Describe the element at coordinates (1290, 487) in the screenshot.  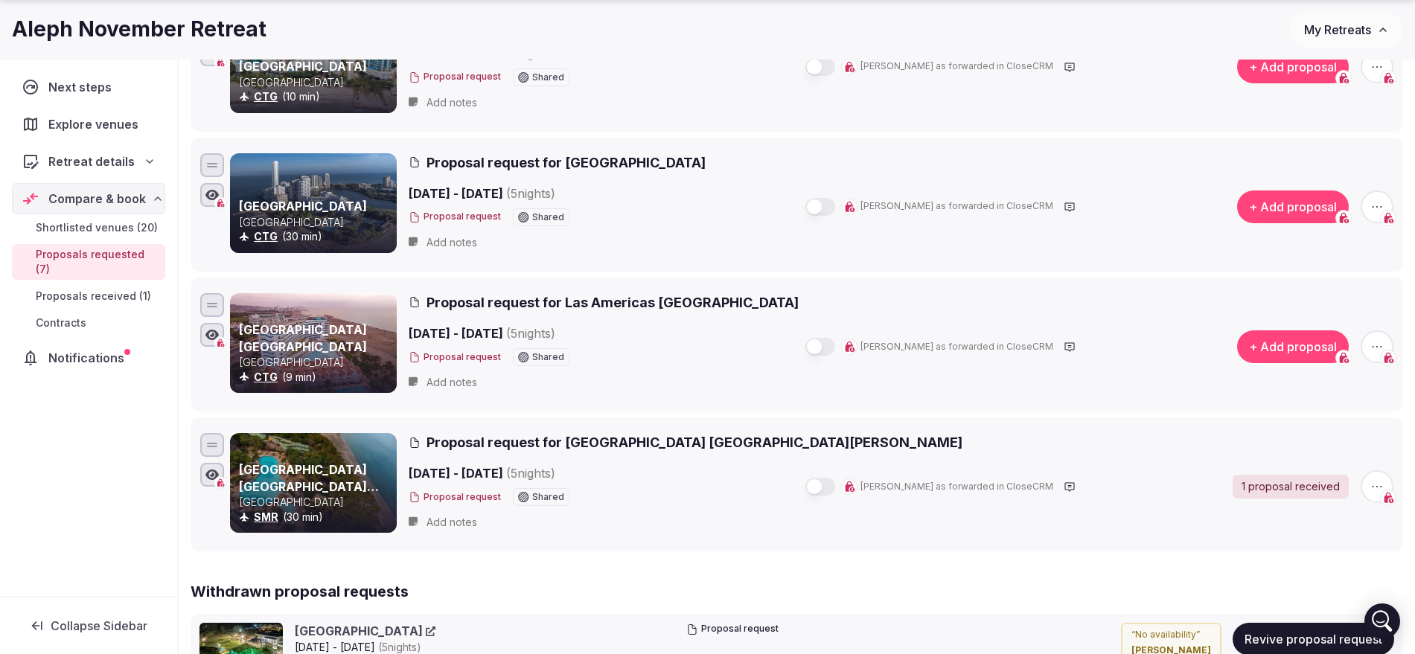
I see `a: 1 proposal received` at that location.